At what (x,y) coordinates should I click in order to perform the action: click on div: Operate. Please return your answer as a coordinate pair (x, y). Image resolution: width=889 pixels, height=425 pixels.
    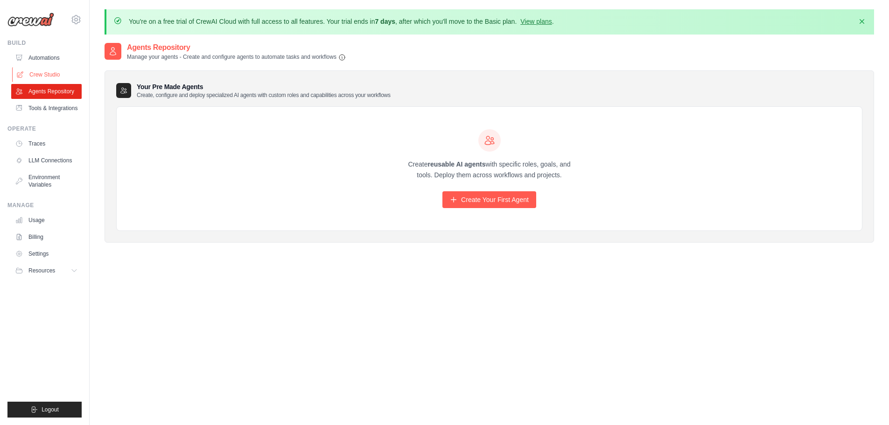
    Looking at the image, I should click on (44, 129).